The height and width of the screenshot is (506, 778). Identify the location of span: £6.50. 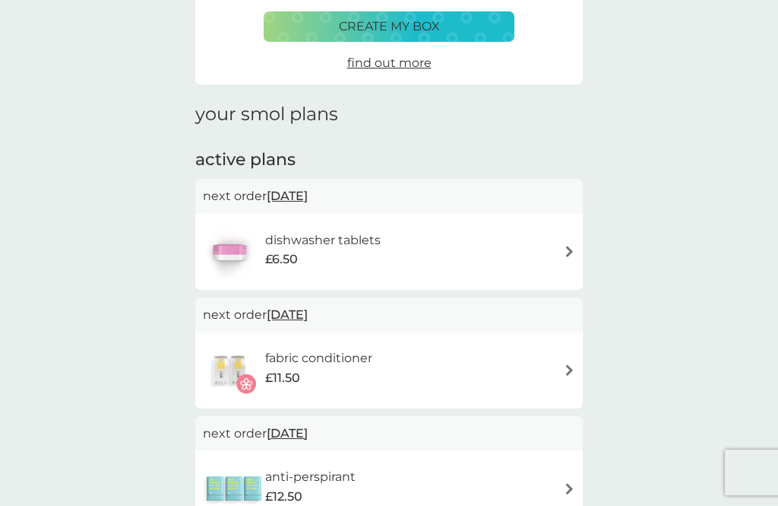
(281, 259).